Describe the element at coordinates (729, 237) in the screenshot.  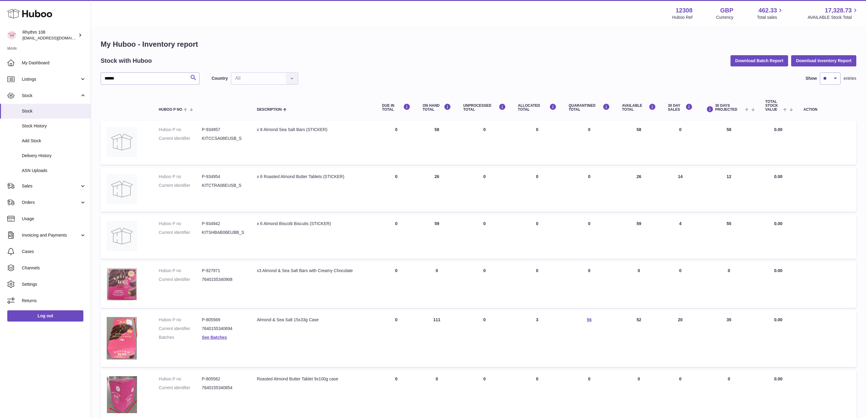
I see `td: 55` at that location.